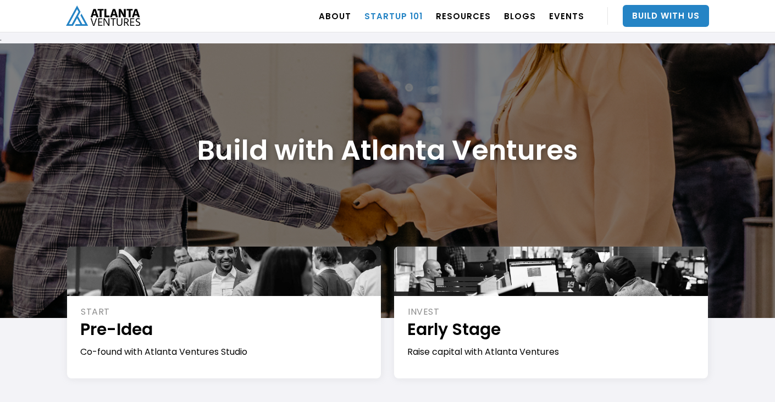 The height and width of the screenshot is (402, 775). What do you see at coordinates (335, 16) in the screenshot?
I see `a: ABOUT` at bounding box center [335, 16].